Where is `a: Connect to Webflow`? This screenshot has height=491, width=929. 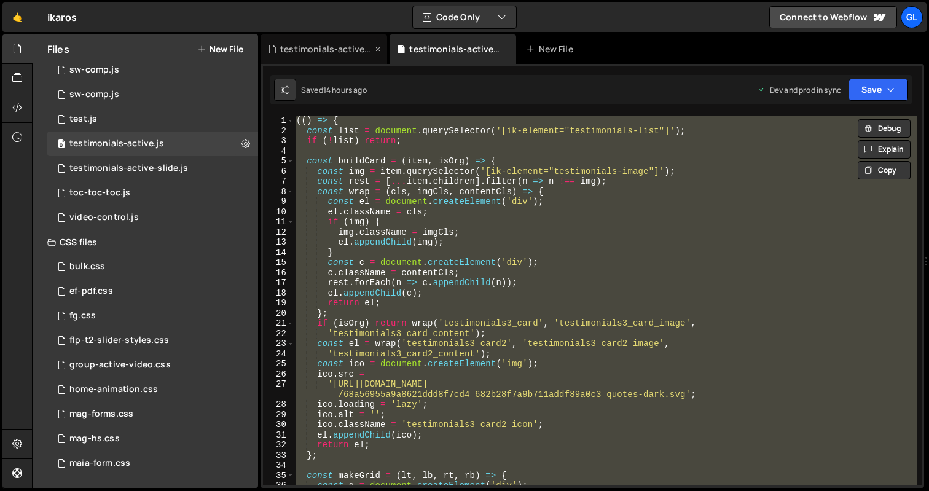
a: Connect to Webflow is located at coordinates (833, 17).